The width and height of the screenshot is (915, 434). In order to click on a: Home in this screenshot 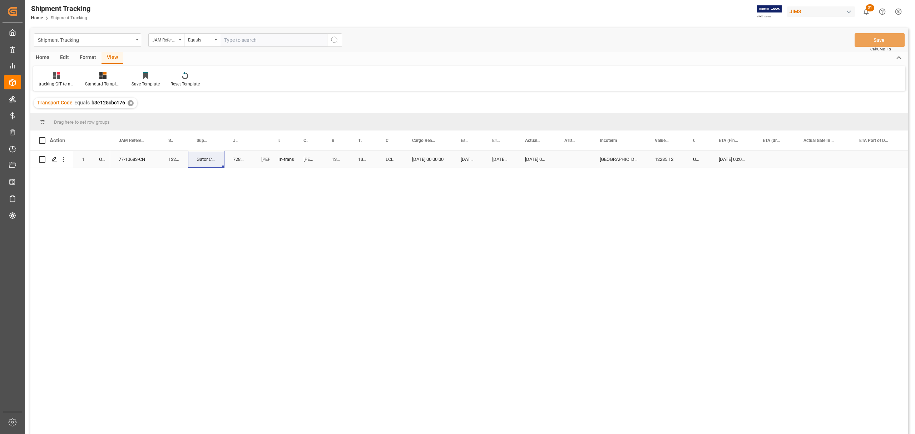, I will do `click(37, 18)`.